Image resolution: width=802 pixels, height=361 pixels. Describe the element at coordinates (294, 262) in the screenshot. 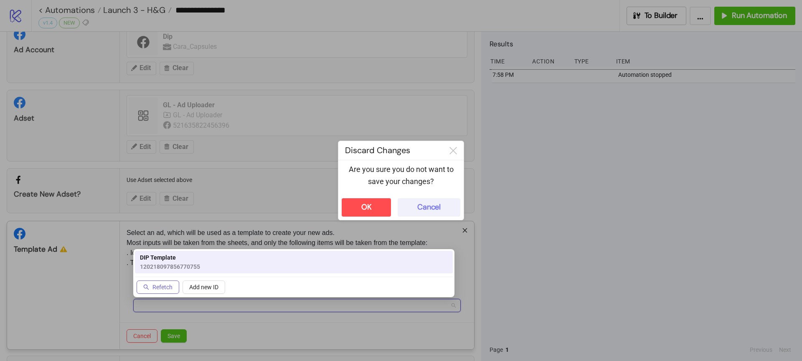

I see `div: DIP Template` at that location.